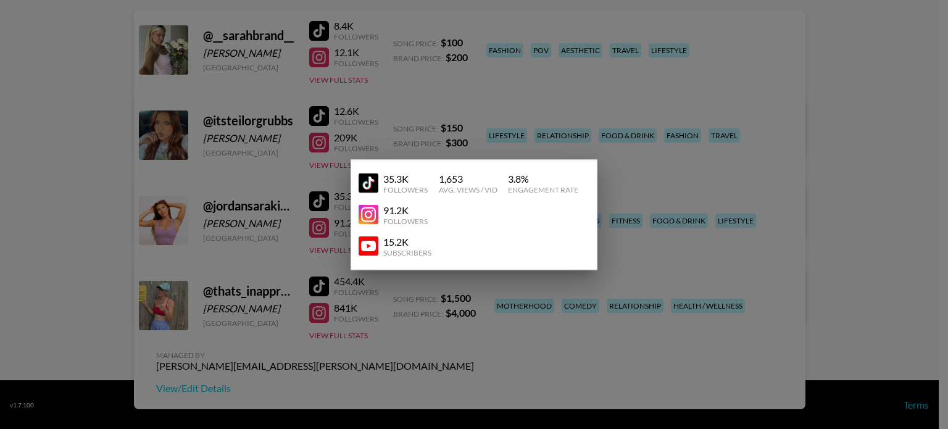 The width and height of the screenshot is (948, 429). What do you see at coordinates (405, 210) in the screenshot?
I see `div: 91.2K` at bounding box center [405, 210].